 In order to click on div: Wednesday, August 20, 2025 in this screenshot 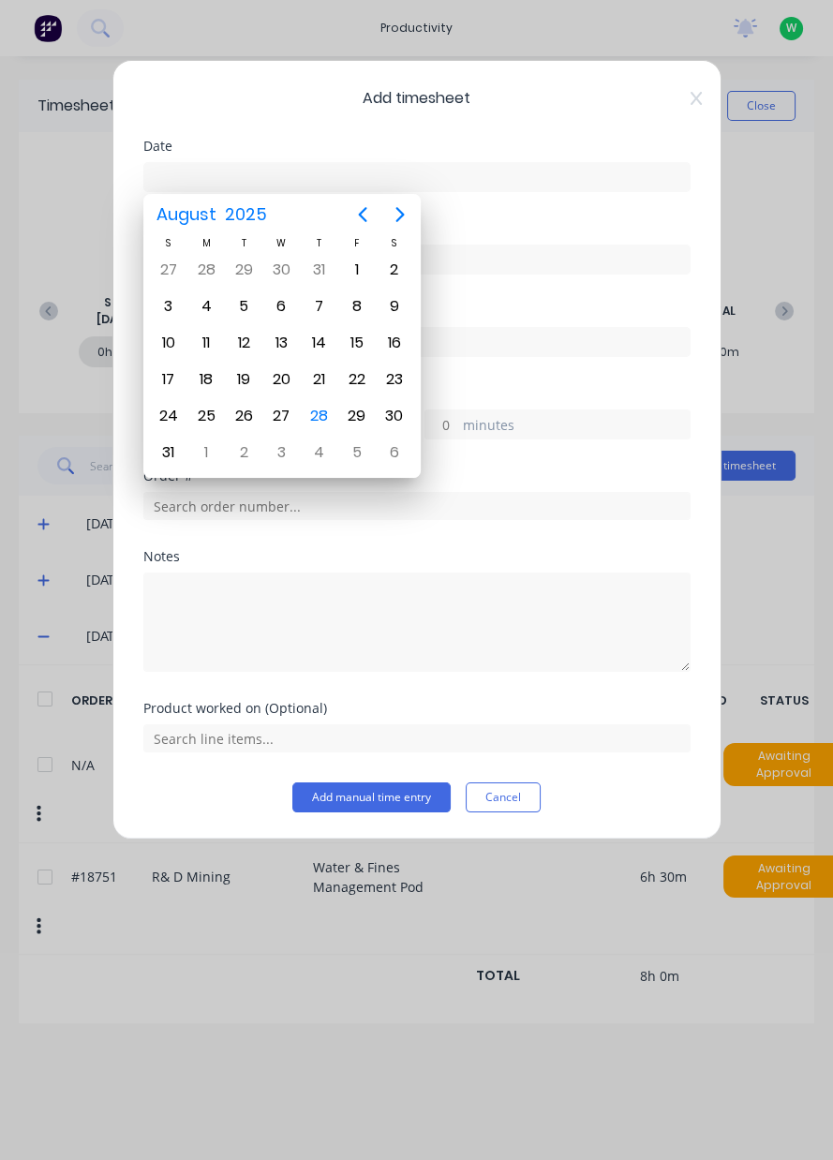, I will do `click(281, 379)`.